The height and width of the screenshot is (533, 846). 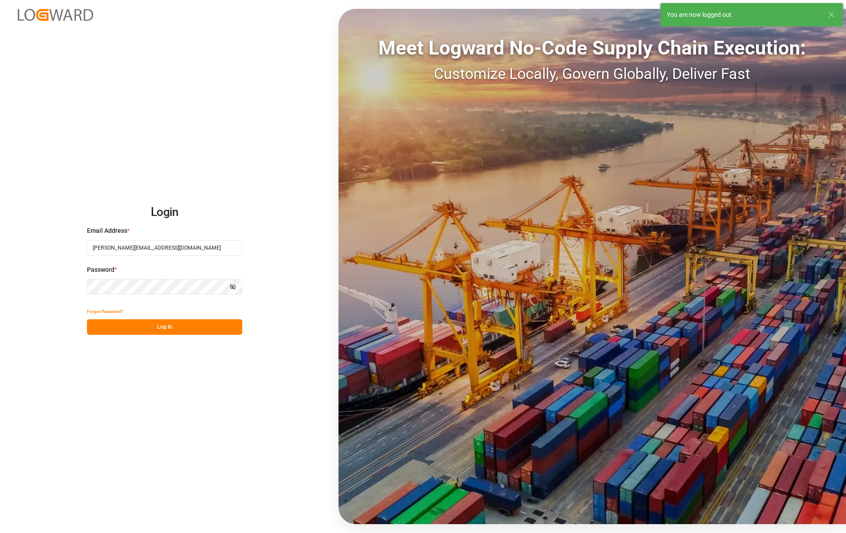 What do you see at coordinates (107, 231) in the screenshot?
I see `span: Email Address` at bounding box center [107, 231].